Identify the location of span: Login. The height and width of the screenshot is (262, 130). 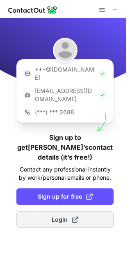
(65, 220).